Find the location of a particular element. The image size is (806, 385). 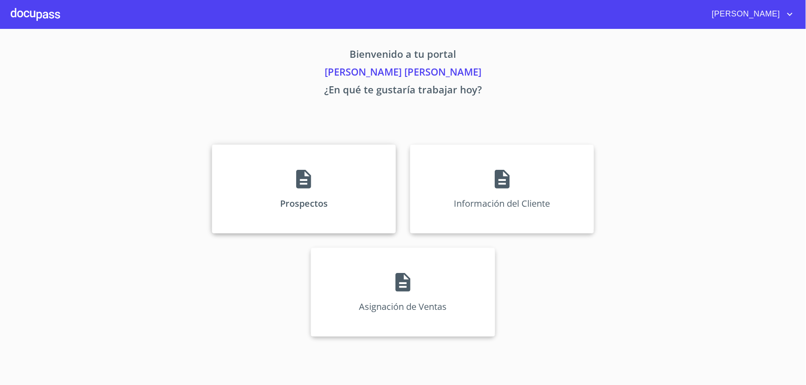

p: Prospectos is located at coordinates (304, 203).